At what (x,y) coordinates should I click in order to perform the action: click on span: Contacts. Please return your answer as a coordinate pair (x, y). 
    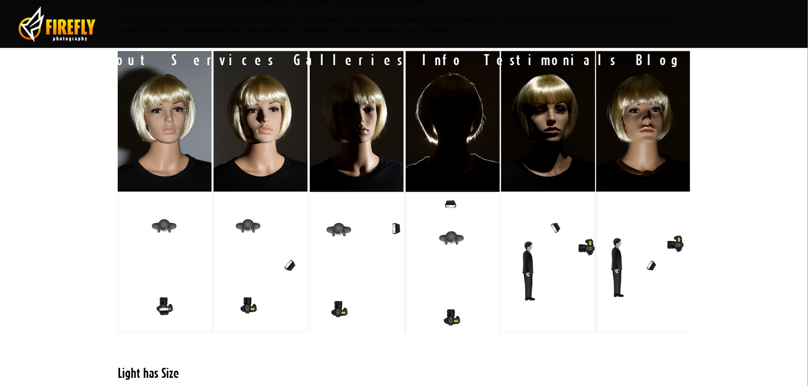
    Looking at the image, I should click on (746, 60).